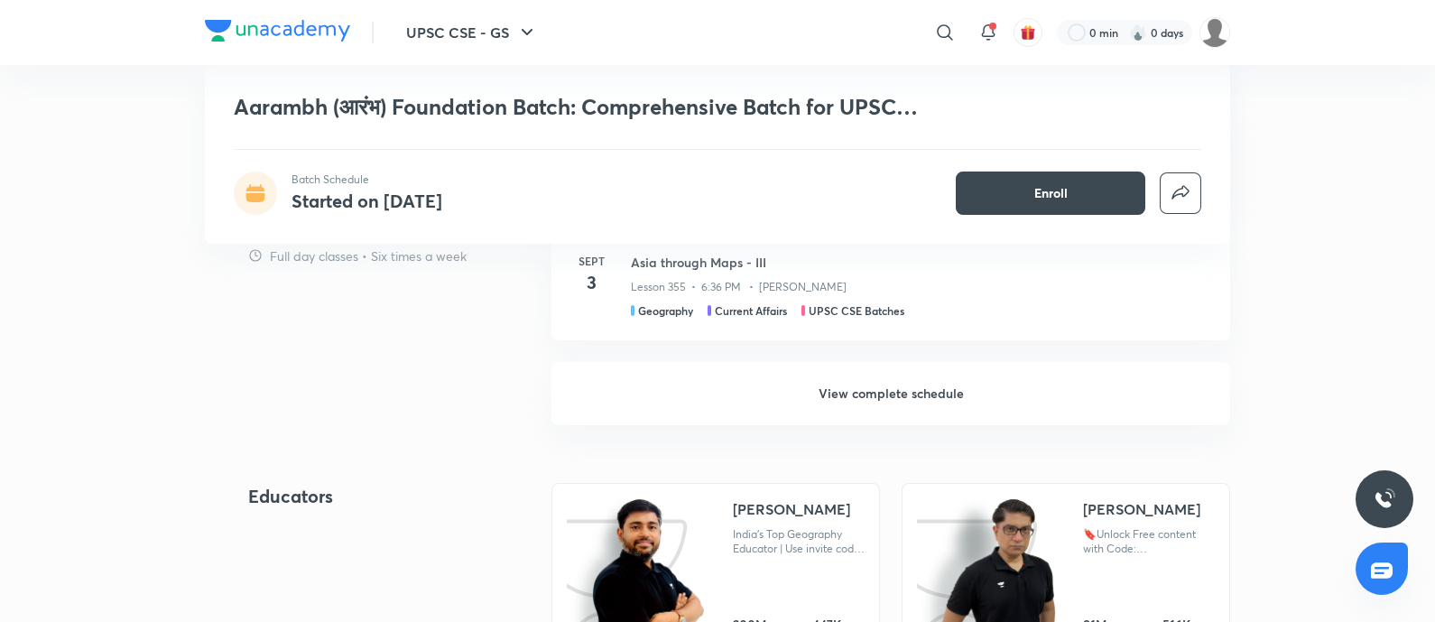  I want to click on button: UPSC CSE - GS, so click(472, 32).